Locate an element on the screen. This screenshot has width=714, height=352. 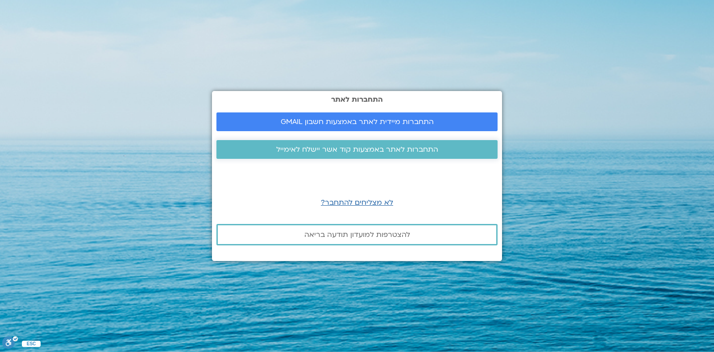
h2: התחברות לאתר is located at coordinates (357, 100).